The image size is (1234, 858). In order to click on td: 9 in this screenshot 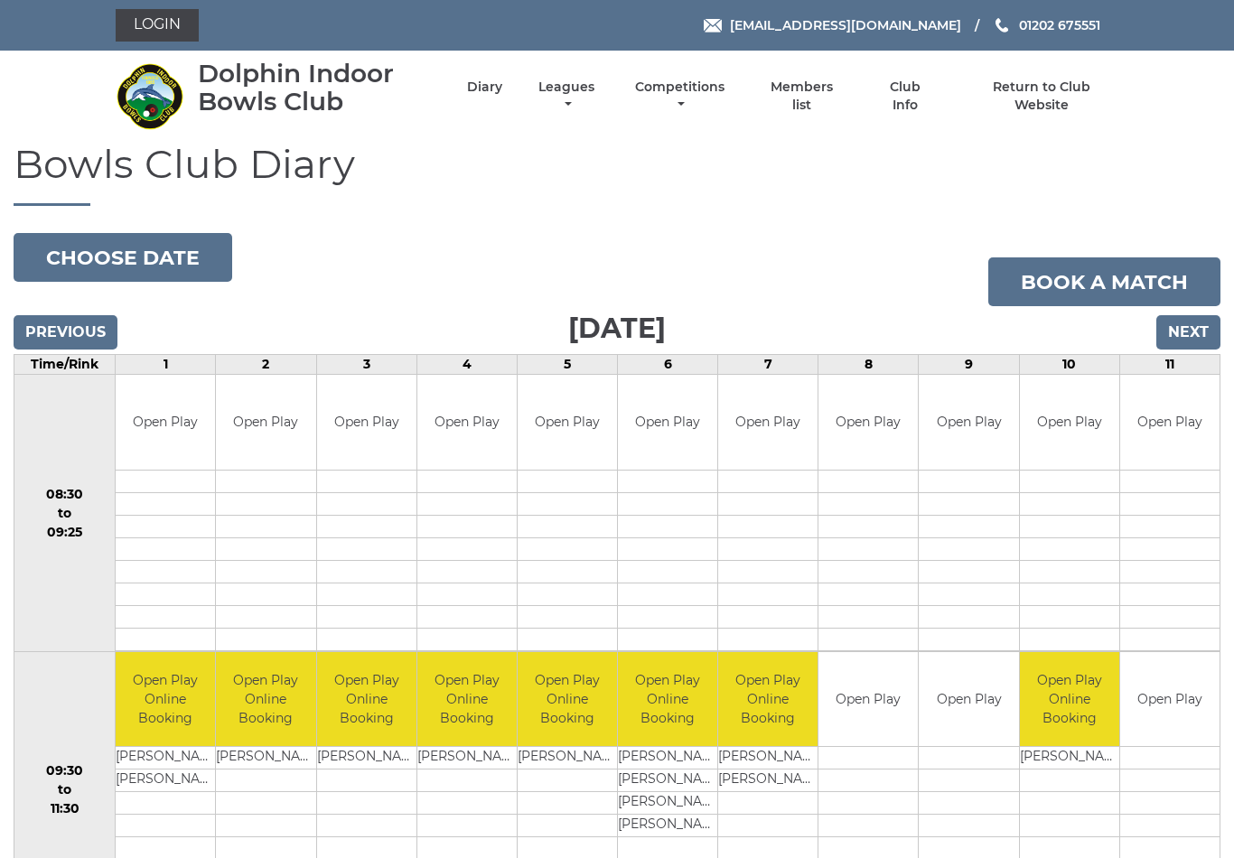, I will do `click(968, 365)`.